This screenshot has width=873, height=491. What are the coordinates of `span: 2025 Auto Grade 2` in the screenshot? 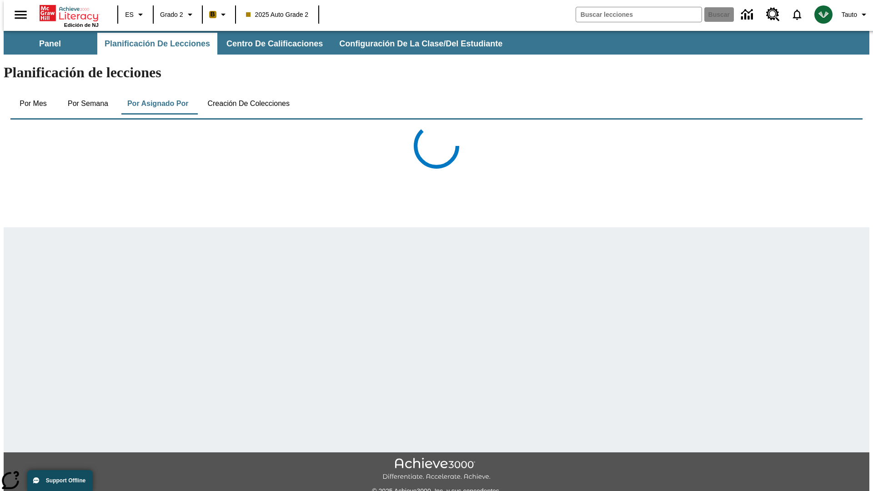 It's located at (277, 15).